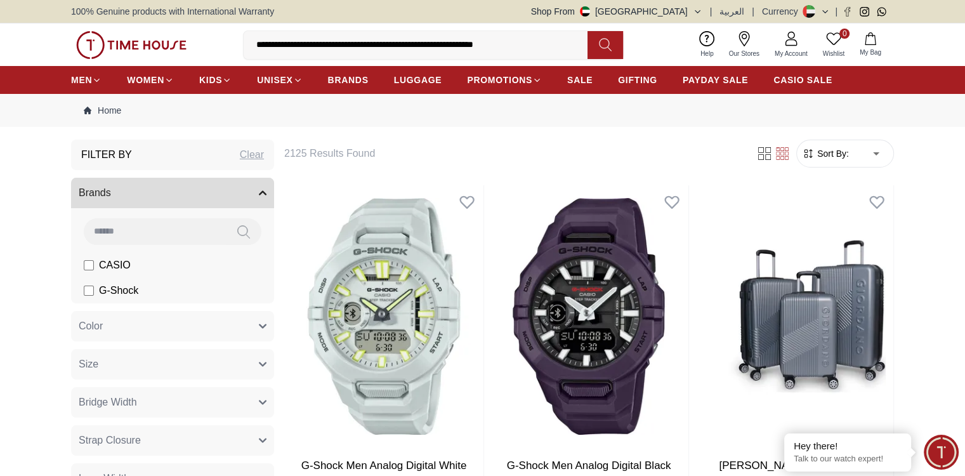  Describe the element at coordinates (794, 316) in the screenshot. I see `a: Giordano Logo Series Luggage Set Of 3 Silver GR020.SLV` at that location.